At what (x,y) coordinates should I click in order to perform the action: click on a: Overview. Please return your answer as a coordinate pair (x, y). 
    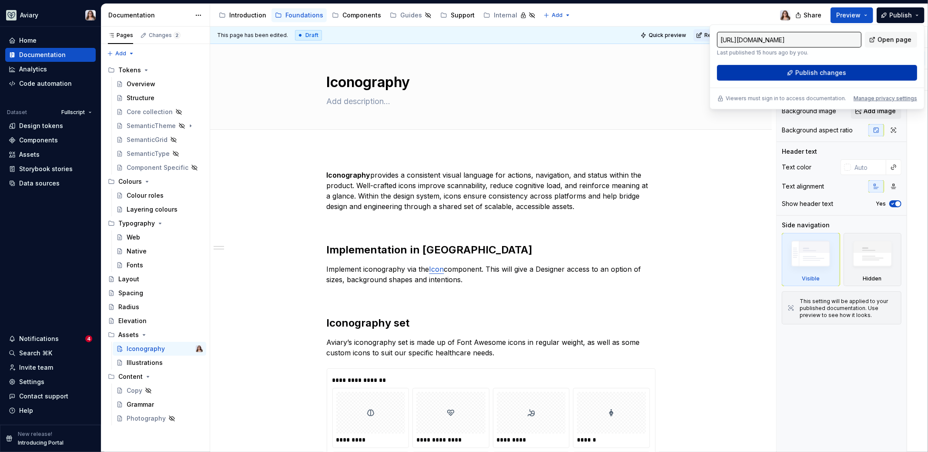
    Looking at the image, I should click on (159, 84).